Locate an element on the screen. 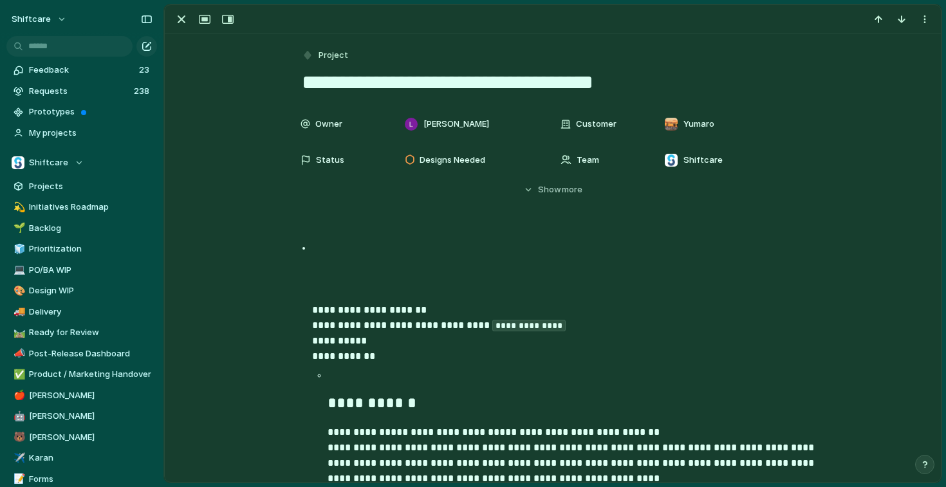 Image resolution: width=946 pixels, height=487 pixels. span: Show is located at coordinates (549, 190).